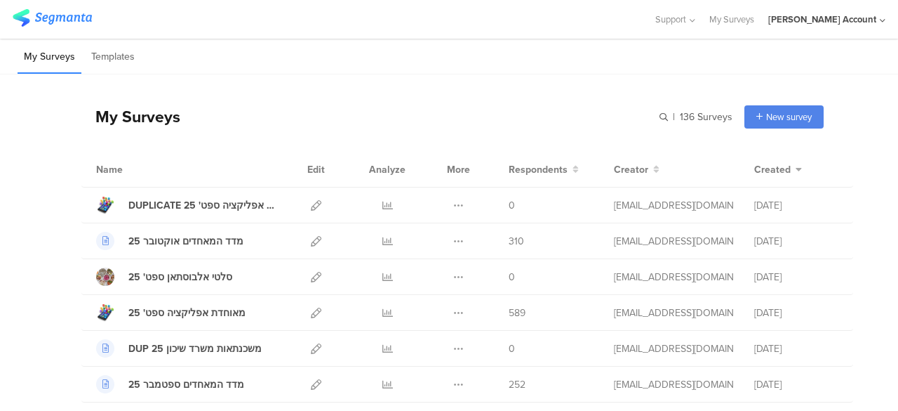 The width and height of the screenshot is (898, 411). What do you see at coordinates (789, 117) in the screenshot?
I see `span: New survey` at bounding box center [789, 117].